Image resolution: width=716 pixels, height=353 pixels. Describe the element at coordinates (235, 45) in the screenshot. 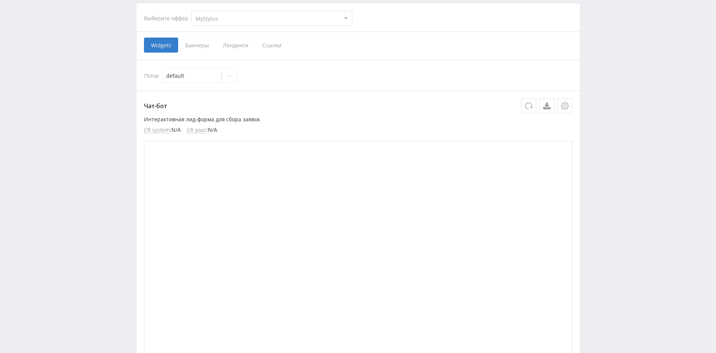

I see `span: Лендинги` at that location.